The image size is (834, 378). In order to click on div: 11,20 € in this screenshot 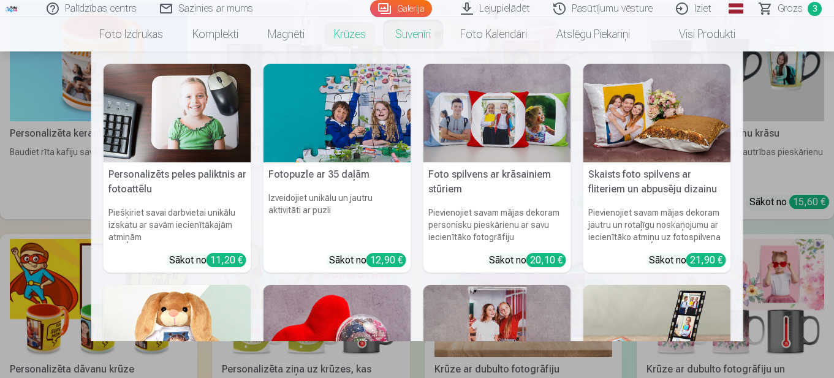, I will do `click(226, 260)`.